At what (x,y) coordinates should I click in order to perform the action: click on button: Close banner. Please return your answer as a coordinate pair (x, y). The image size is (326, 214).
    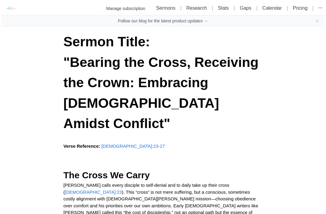
    Looking at the image, I should click on (317, 21).